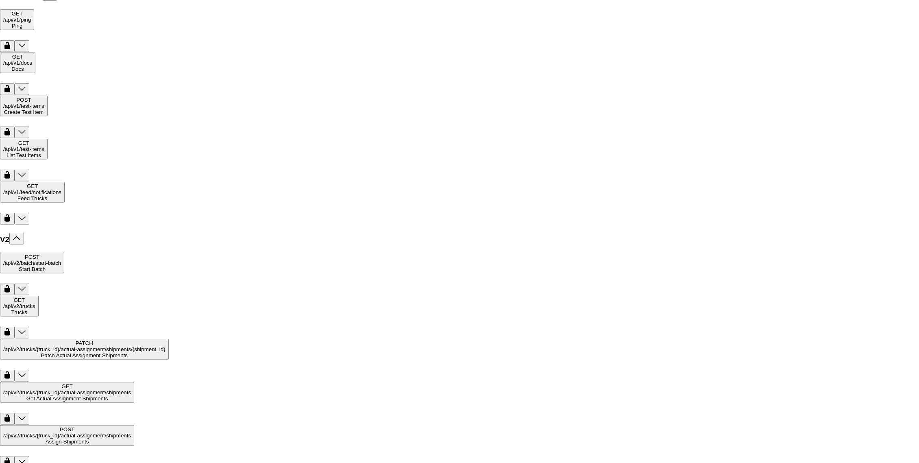 The width and height of the screenshot is (919, 463). What do you see at coordinates (22, 89) in the screenshot?
I see `button: get ​/api​/v1​/docs` at bounding box center [22, 89].